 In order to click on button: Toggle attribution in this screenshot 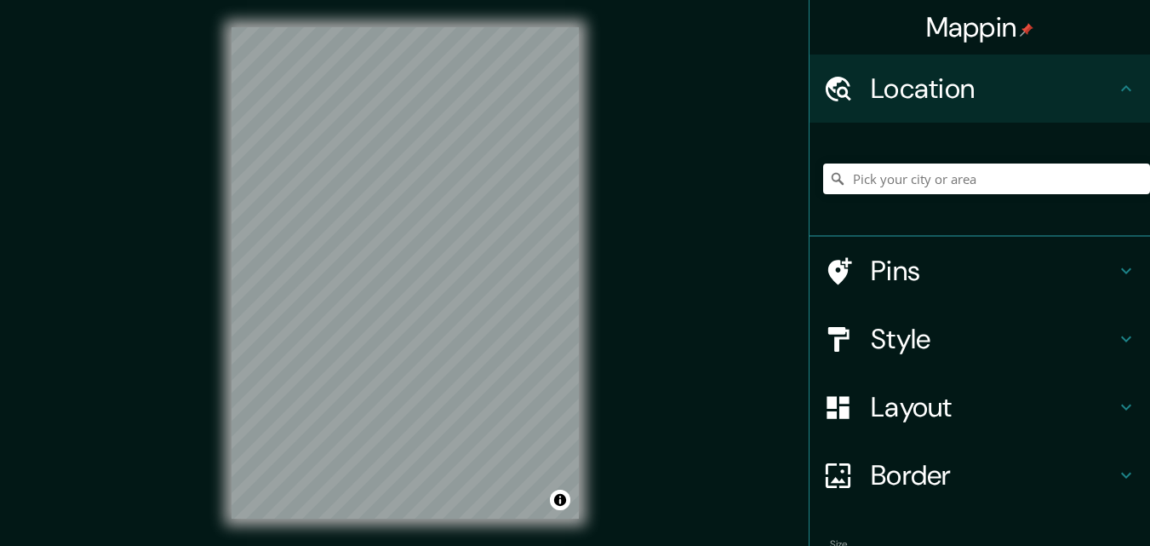, I will do `click(560, 500)`.